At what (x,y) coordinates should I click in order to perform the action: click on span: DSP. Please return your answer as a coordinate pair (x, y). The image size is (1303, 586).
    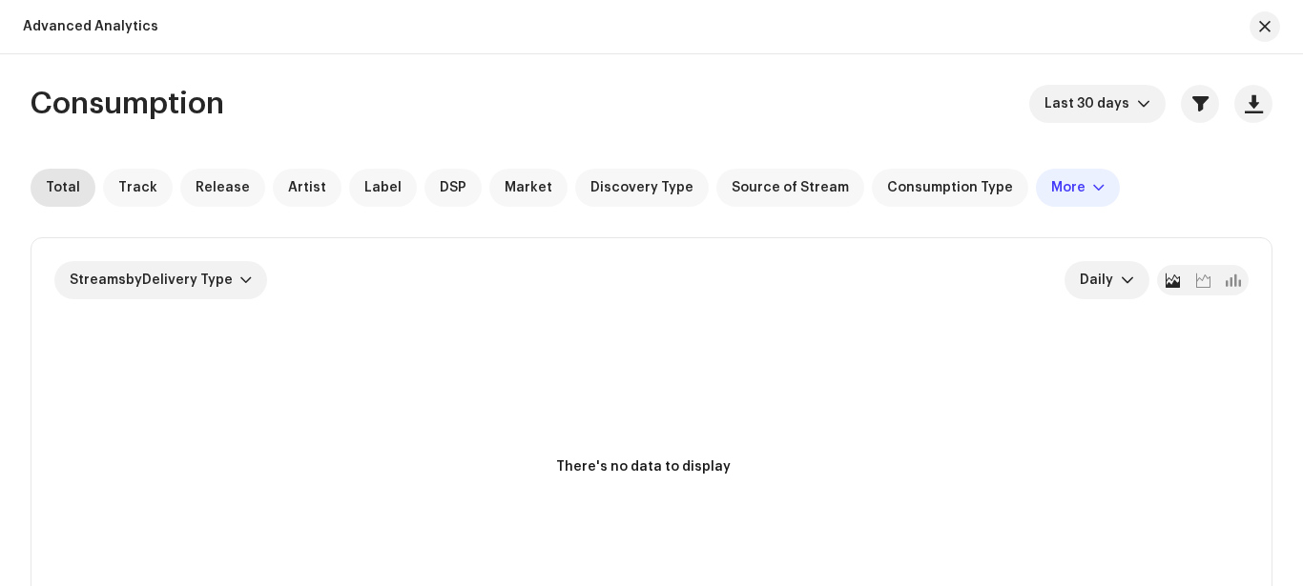
    Looking at the image, I should click on (453, 188).